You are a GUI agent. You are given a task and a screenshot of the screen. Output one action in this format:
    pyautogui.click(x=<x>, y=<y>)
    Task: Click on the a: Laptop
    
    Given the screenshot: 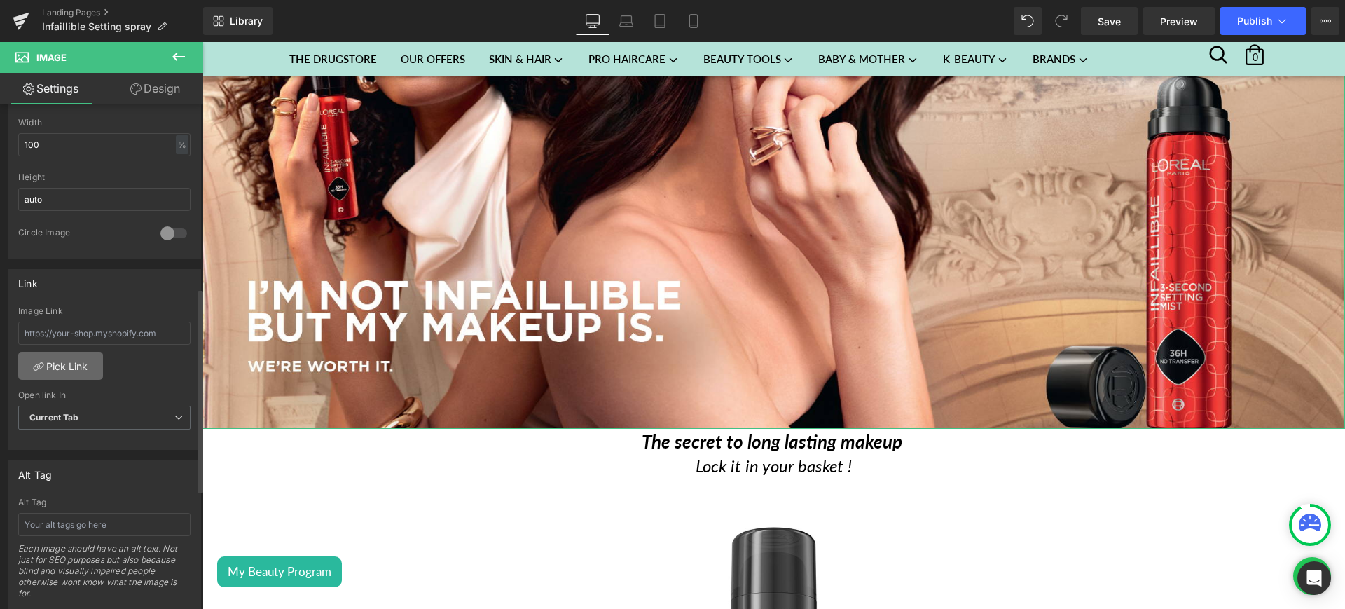 What is the action you would take?
    pyautogui.click(x=626, y=21)
    